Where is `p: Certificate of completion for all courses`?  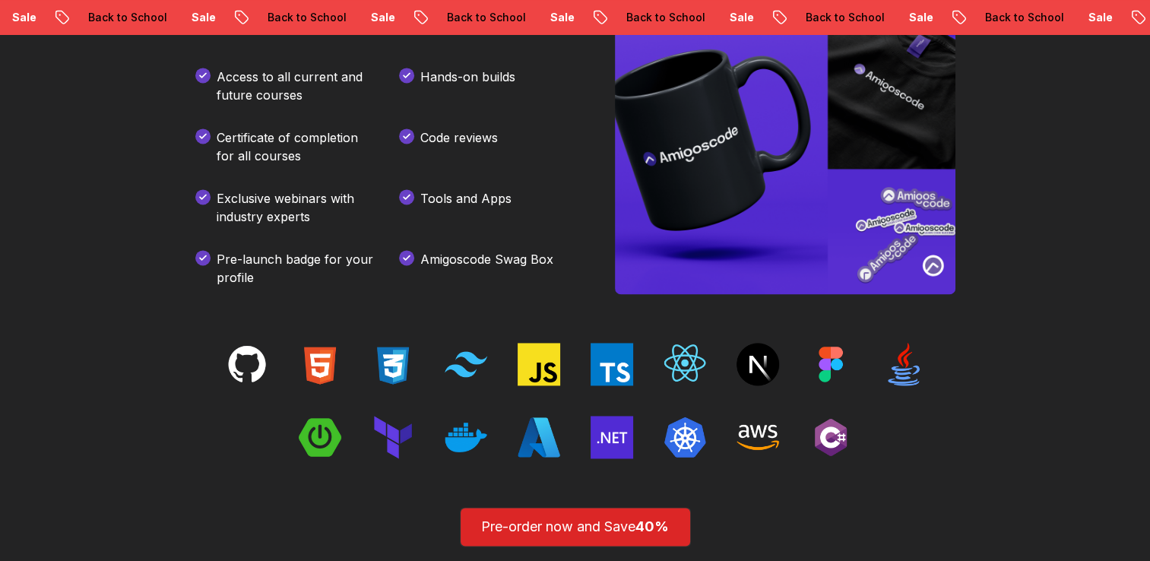
p: Certificate of completion for all courses is located at coordinates (296, 147).